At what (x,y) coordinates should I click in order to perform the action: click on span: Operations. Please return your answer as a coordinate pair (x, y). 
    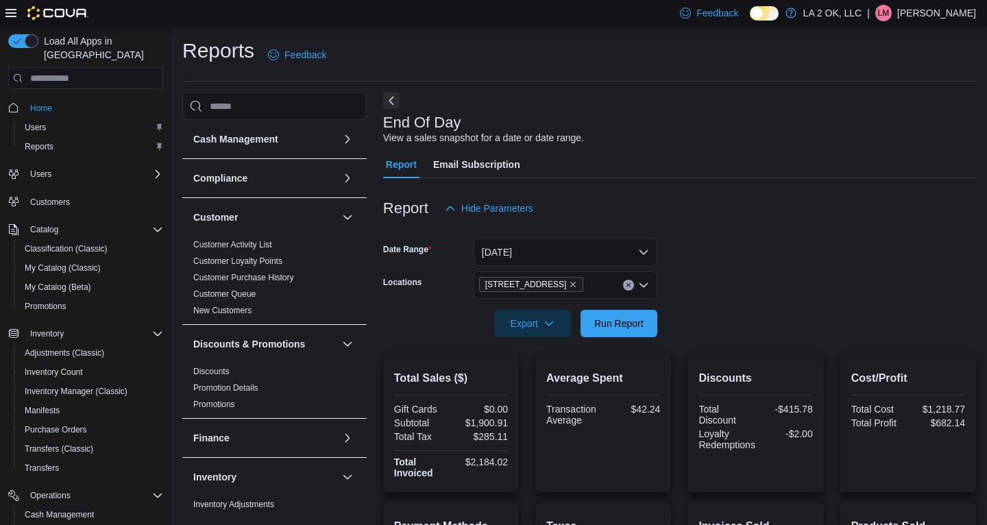
    Looking at the image, I should click on (50, 496).